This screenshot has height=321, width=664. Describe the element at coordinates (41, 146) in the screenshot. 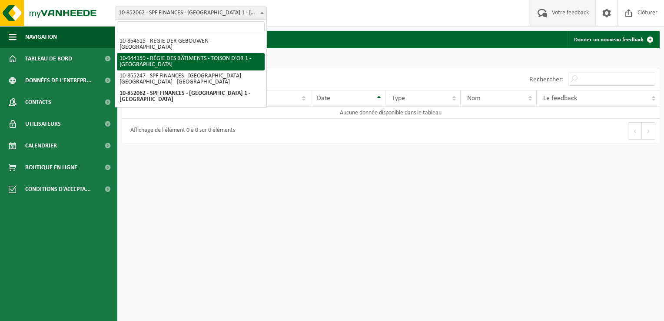

I see `span: Calendrier` at that location.